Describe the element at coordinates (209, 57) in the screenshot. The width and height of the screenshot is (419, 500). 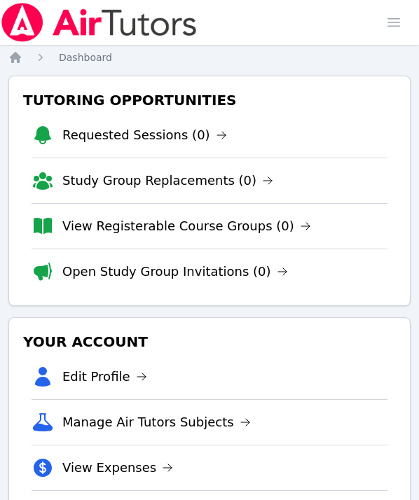
I see `nav: Breadcrumb` at that location.